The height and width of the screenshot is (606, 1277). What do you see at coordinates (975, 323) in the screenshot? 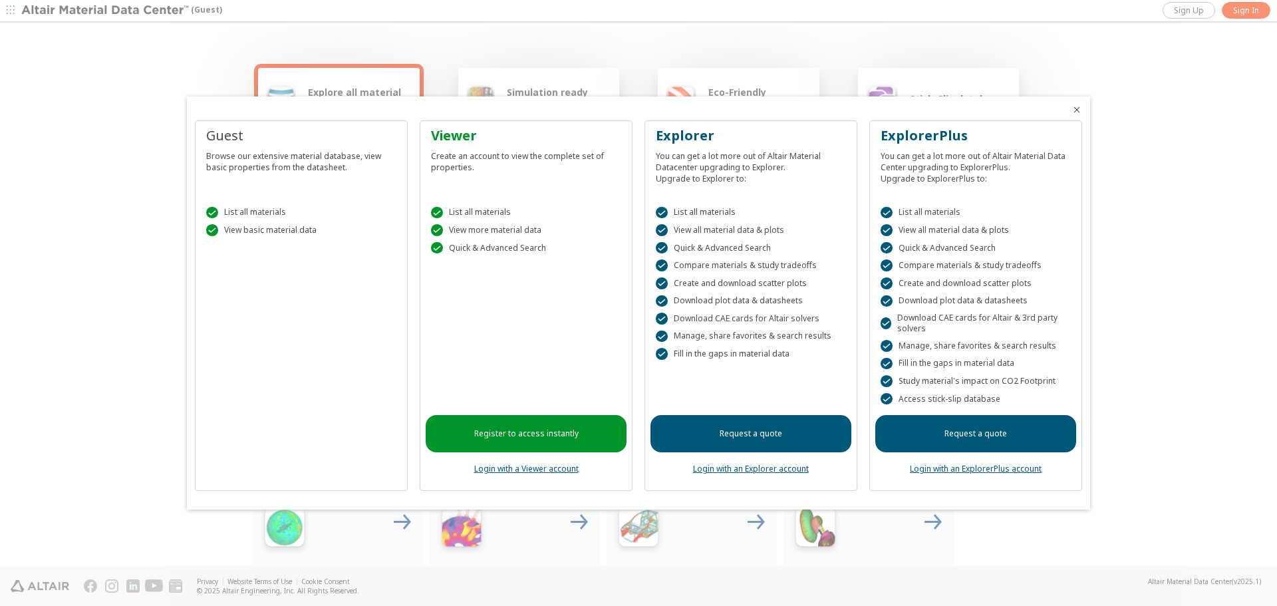
I see `div: Download CAE cards for Altair & 3rd party solvers` at bounding box center [975, 323].